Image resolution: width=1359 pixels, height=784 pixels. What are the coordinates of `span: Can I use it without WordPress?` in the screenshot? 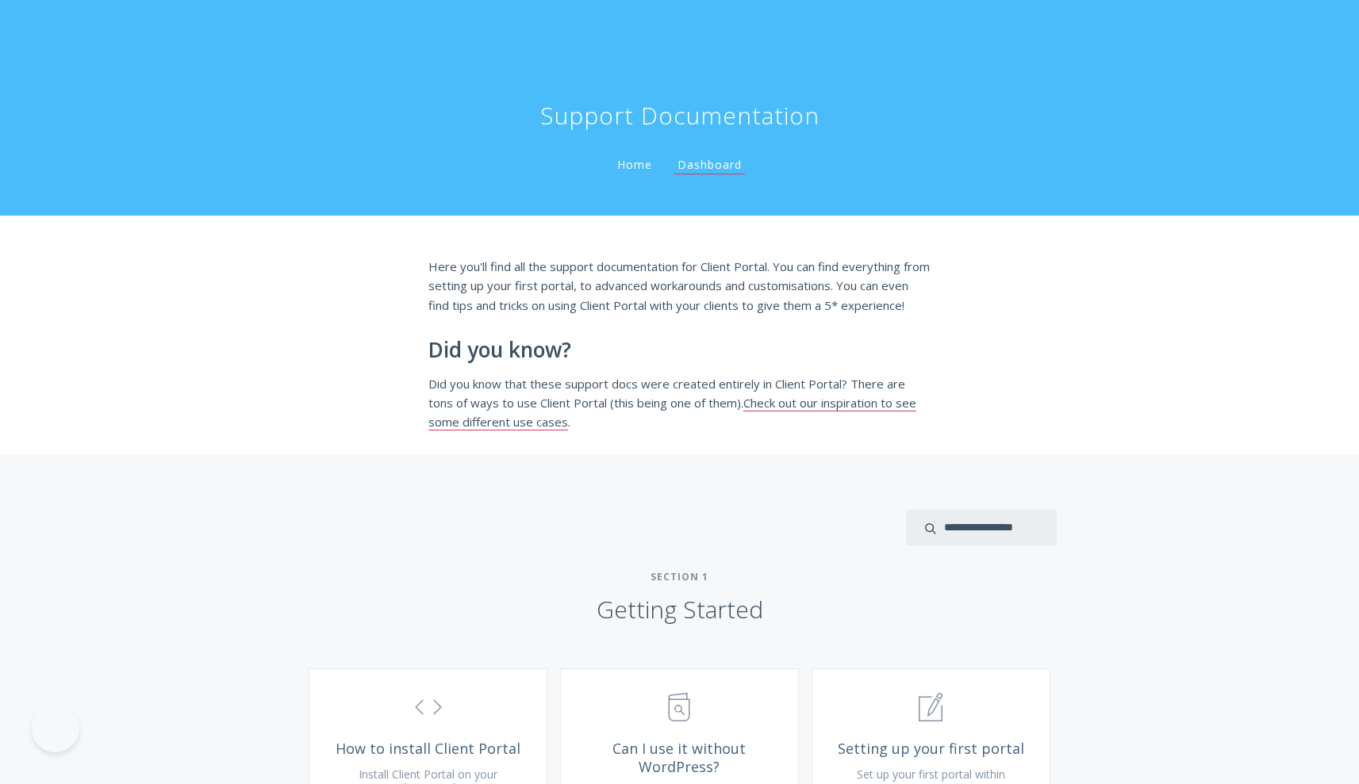 It's located at (679, 757).